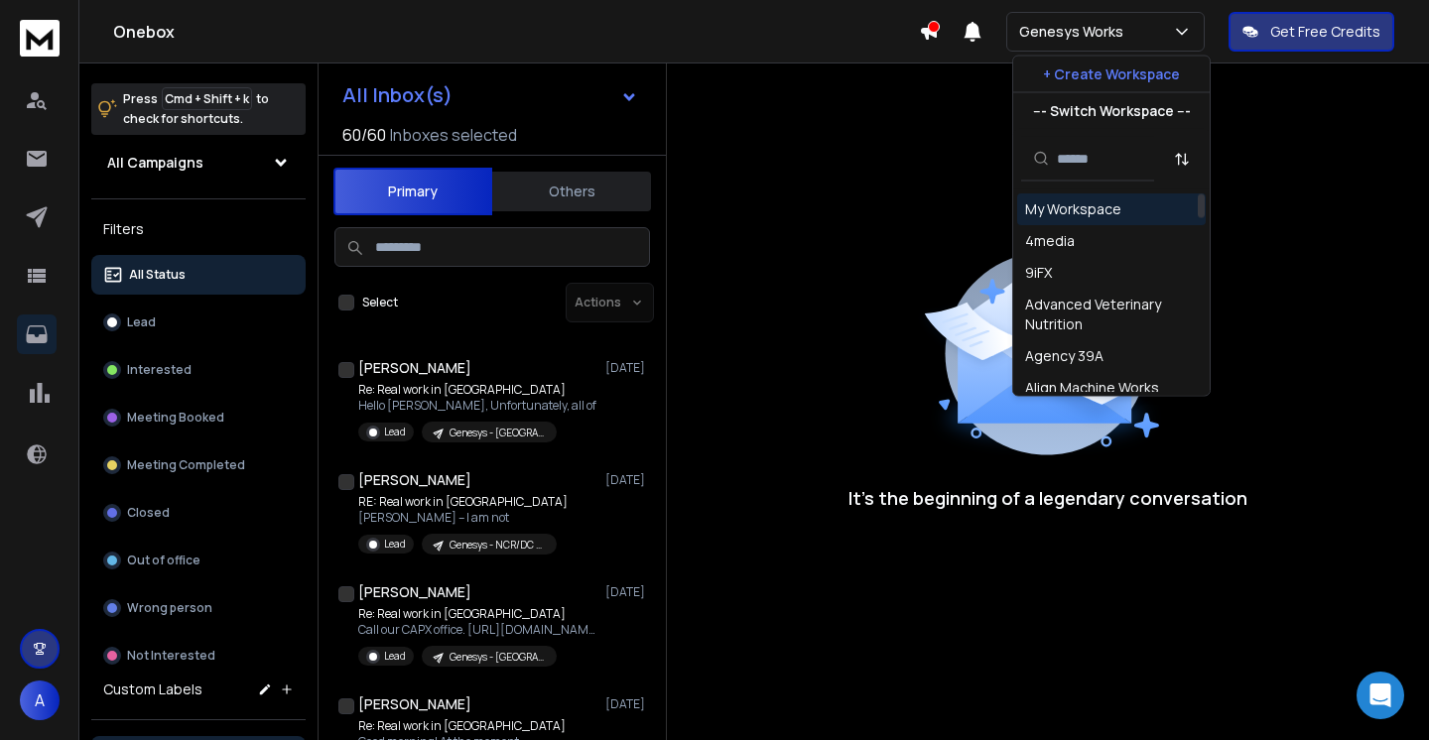 The height and width of the screenshot is (740, 1429). I want to click on p: Meeting Booked, so click(176, 418).